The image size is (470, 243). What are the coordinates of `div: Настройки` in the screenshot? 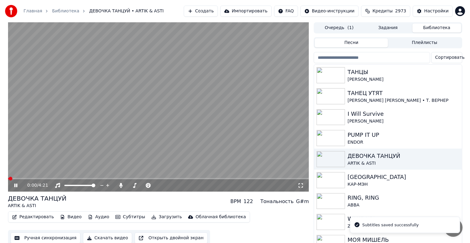 It's located at (436, 11).